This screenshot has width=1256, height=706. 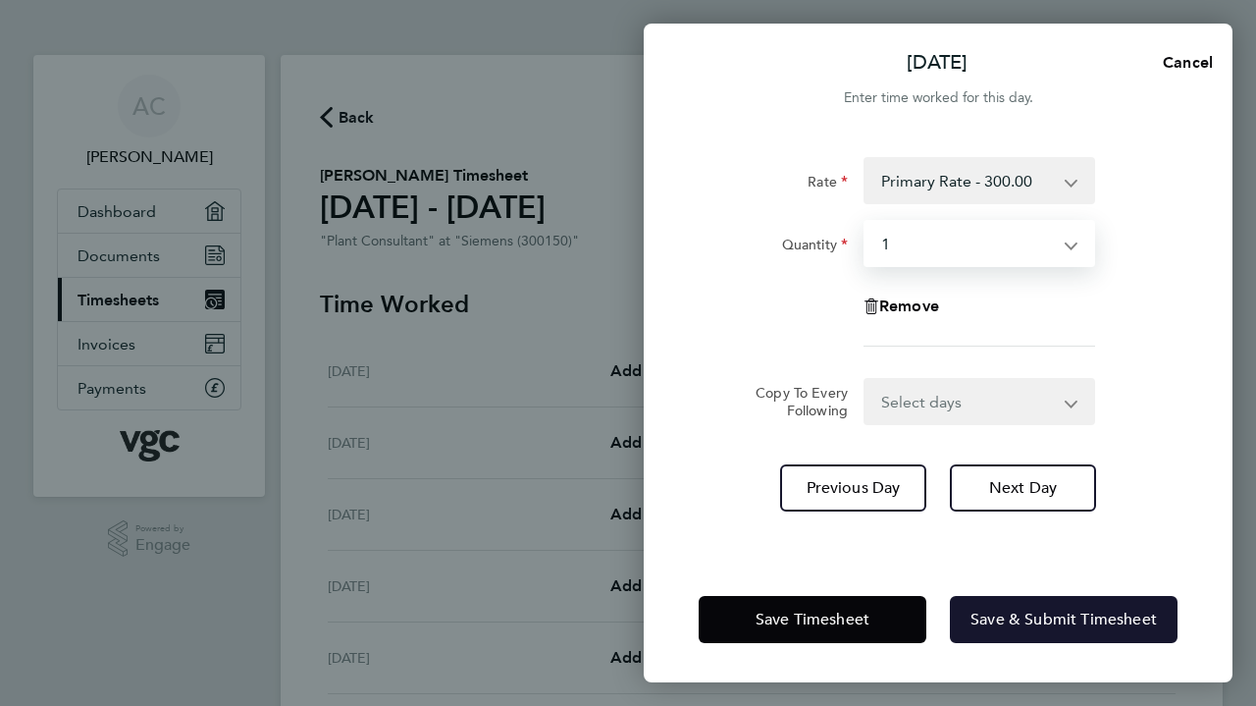 What do you see at coordinates (853, 488) in the screenshot?
I see `button: Previous Day` at bounding box center [853, 488].